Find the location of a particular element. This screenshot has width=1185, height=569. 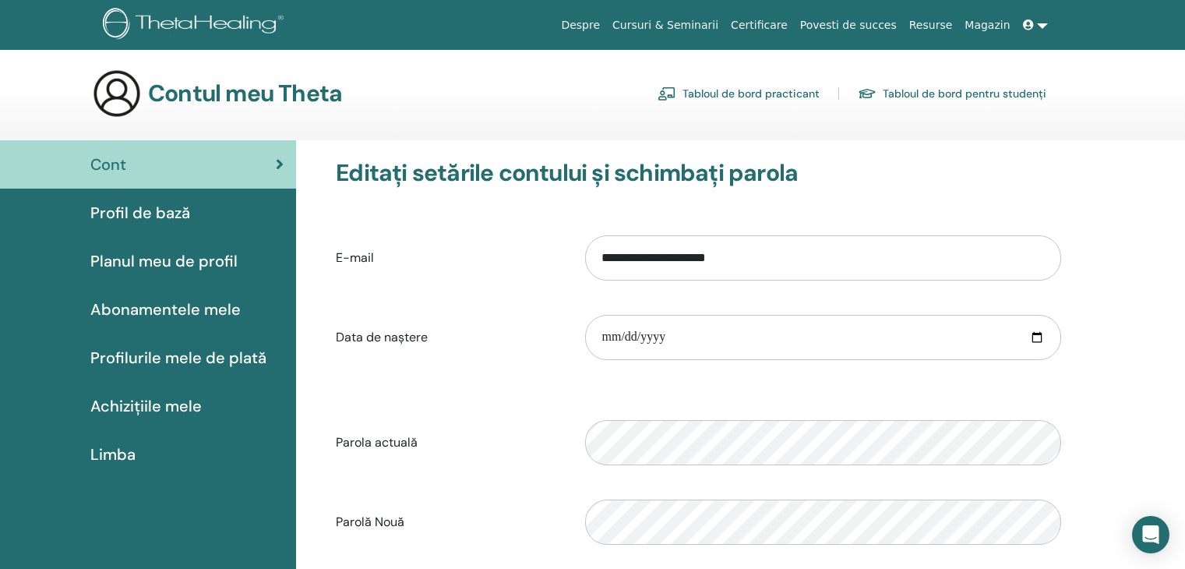

a: Certificare is located at coordinates (759, 25).